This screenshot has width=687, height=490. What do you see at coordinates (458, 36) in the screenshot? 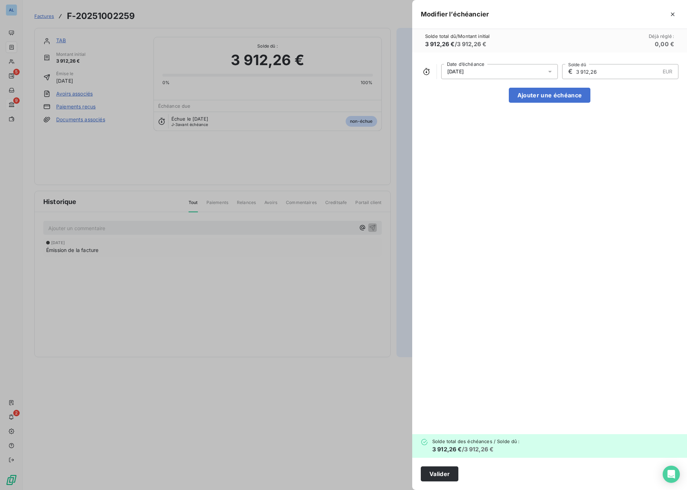
I see `span: Solde total dû / Montant initial` at bounding box center [458, 36].